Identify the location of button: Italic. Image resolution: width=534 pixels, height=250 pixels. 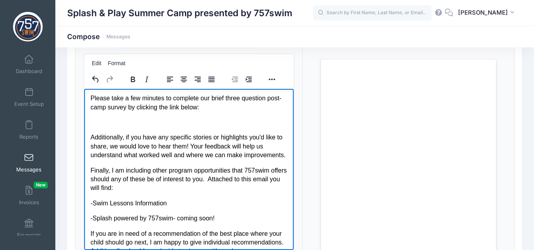
(147, 79).